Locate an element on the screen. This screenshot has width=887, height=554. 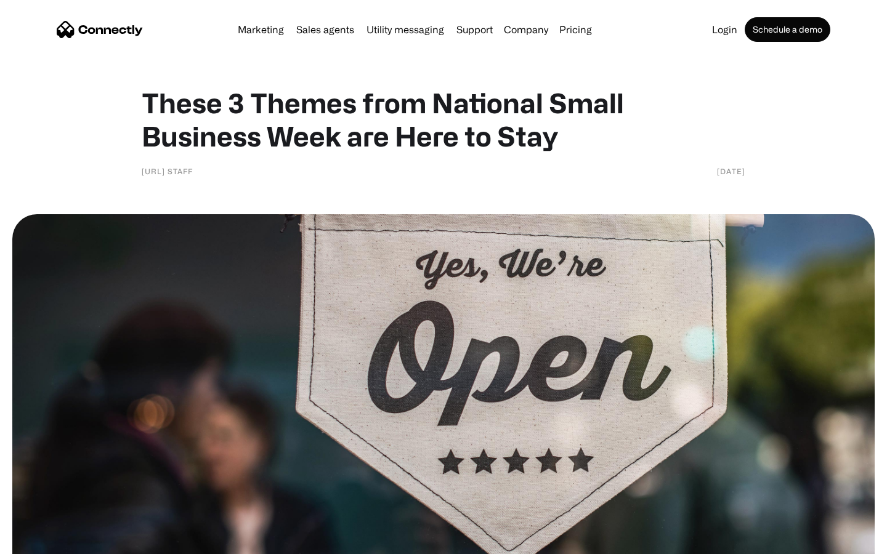
a: Sales agents is located at coordinates (325, 30).